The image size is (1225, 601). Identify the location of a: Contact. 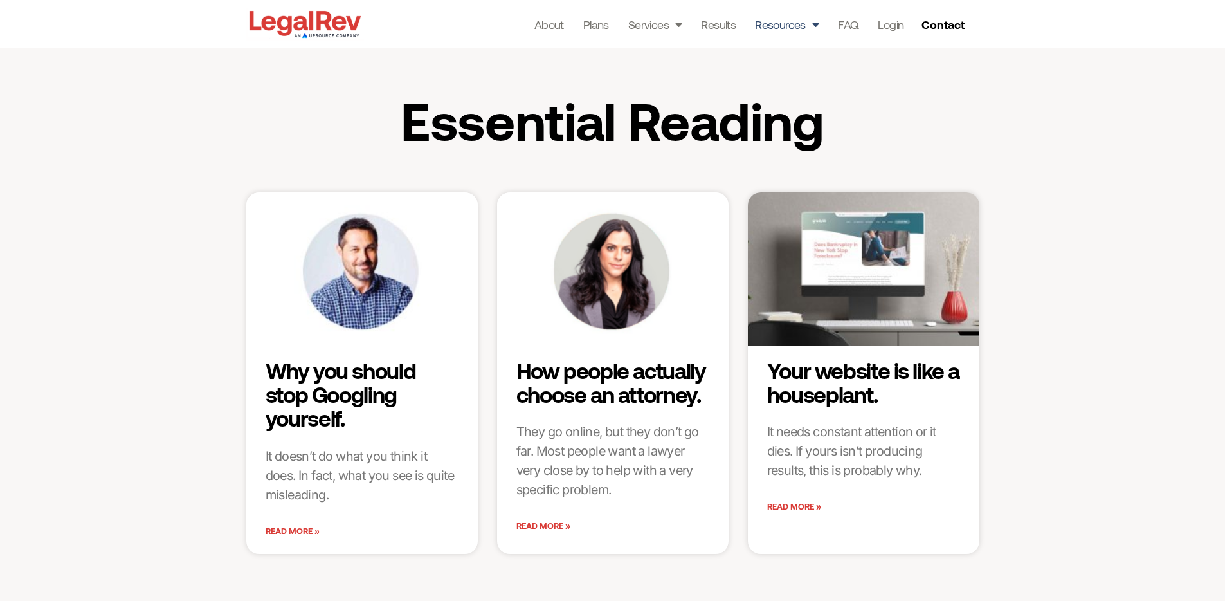
(945, 24).